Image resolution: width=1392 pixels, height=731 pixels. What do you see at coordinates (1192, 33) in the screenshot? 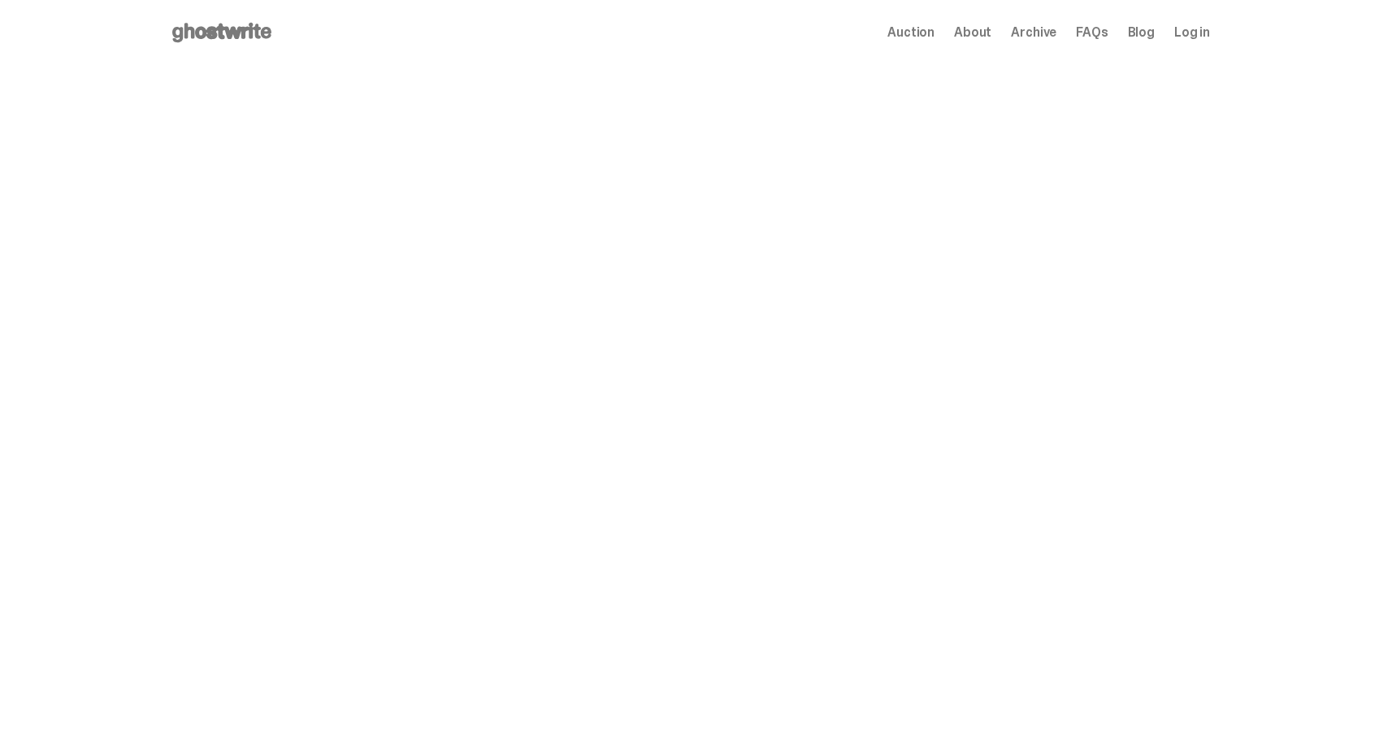
I see `span: Log in` at bounding box center [1192, 33].